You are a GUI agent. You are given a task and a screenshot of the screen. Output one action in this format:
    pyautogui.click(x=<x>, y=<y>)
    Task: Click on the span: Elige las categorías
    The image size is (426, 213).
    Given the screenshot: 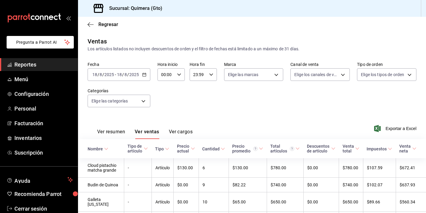 What is the action you would take?
    pyautogui.click(x=110, y=101)
    